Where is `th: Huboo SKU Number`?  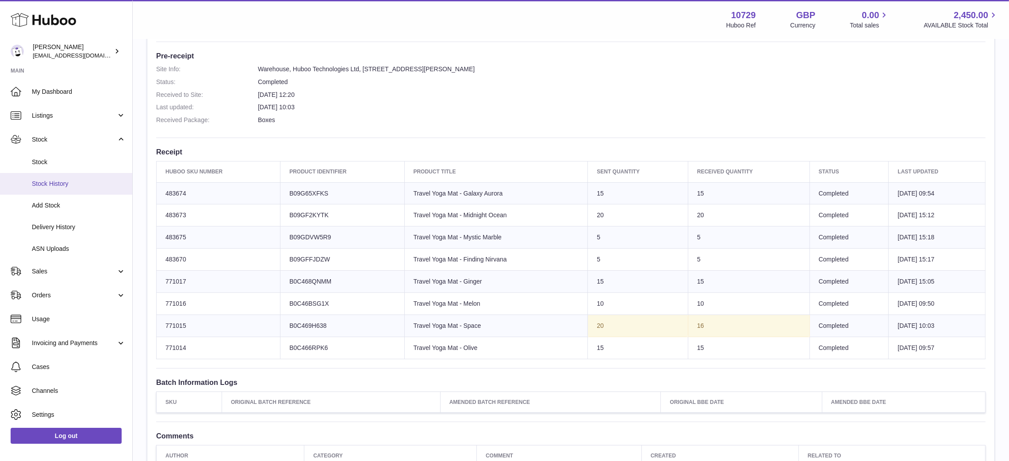 th: Huboo SKU Number is located at coordinates (219, 172).